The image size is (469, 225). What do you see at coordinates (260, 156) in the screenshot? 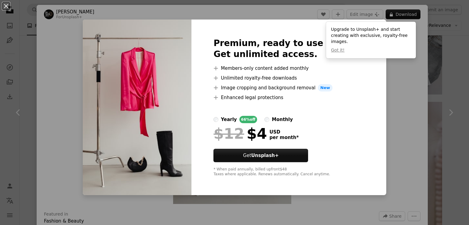
I see `button: GetUnsplash+` at bounding box center [260, 156].